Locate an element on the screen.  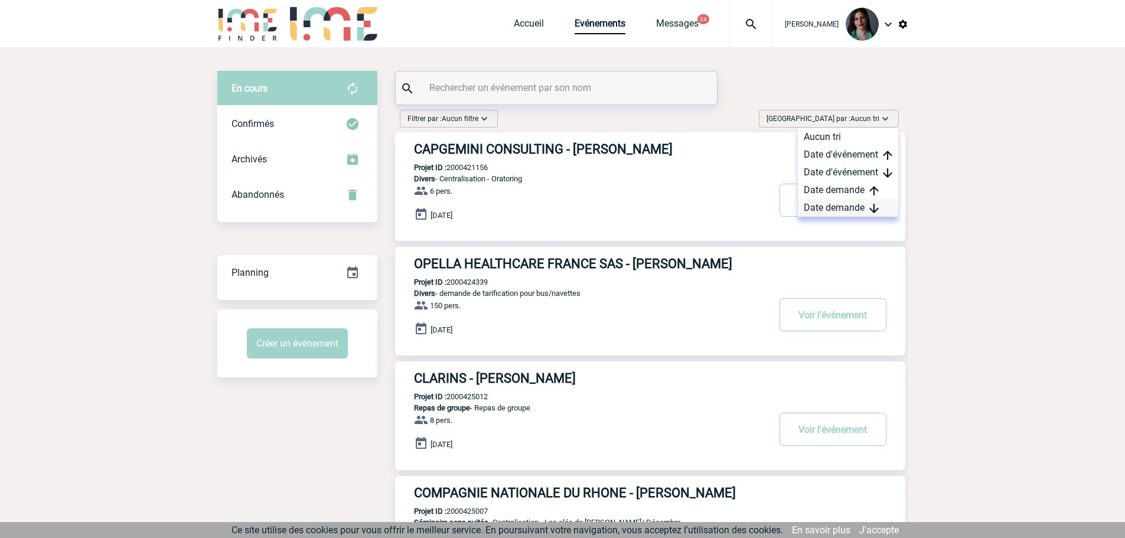
p: 2000424339 is located at coordinates (441, 282).